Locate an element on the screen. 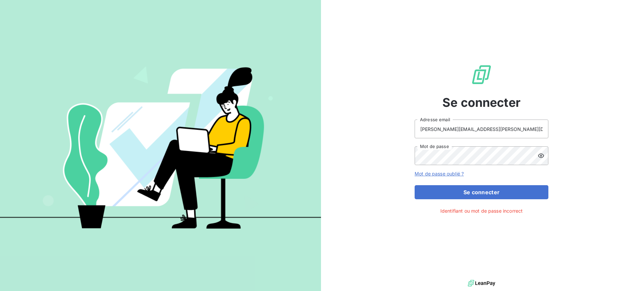  button: Se connecter is located at coordinates (482, 192).